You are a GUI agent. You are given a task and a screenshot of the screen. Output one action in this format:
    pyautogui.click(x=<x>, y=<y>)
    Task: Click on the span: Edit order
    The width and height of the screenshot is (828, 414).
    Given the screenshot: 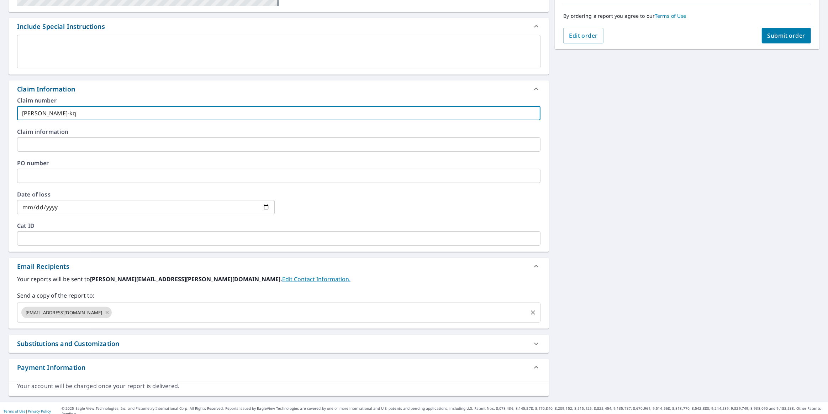 What is the action you would take?
    pyautogui.click(x=583, y=36)
    